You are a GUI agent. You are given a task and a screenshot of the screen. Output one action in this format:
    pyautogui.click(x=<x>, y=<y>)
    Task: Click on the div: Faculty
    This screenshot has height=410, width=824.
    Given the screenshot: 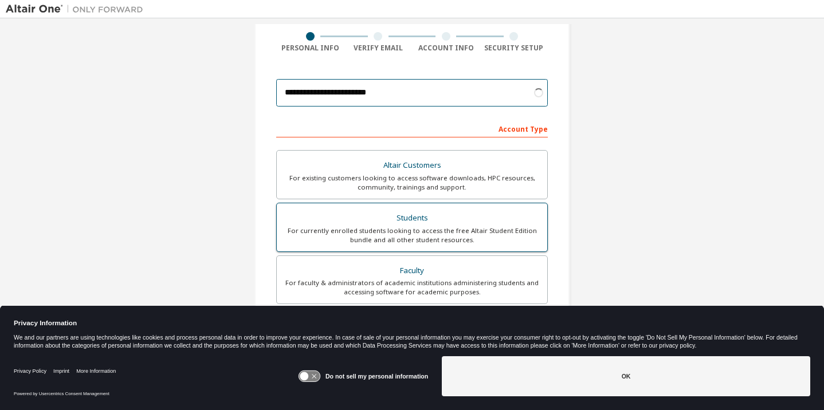 What is the action you would take?
    pyautogui.click(x=412, y=271)
    